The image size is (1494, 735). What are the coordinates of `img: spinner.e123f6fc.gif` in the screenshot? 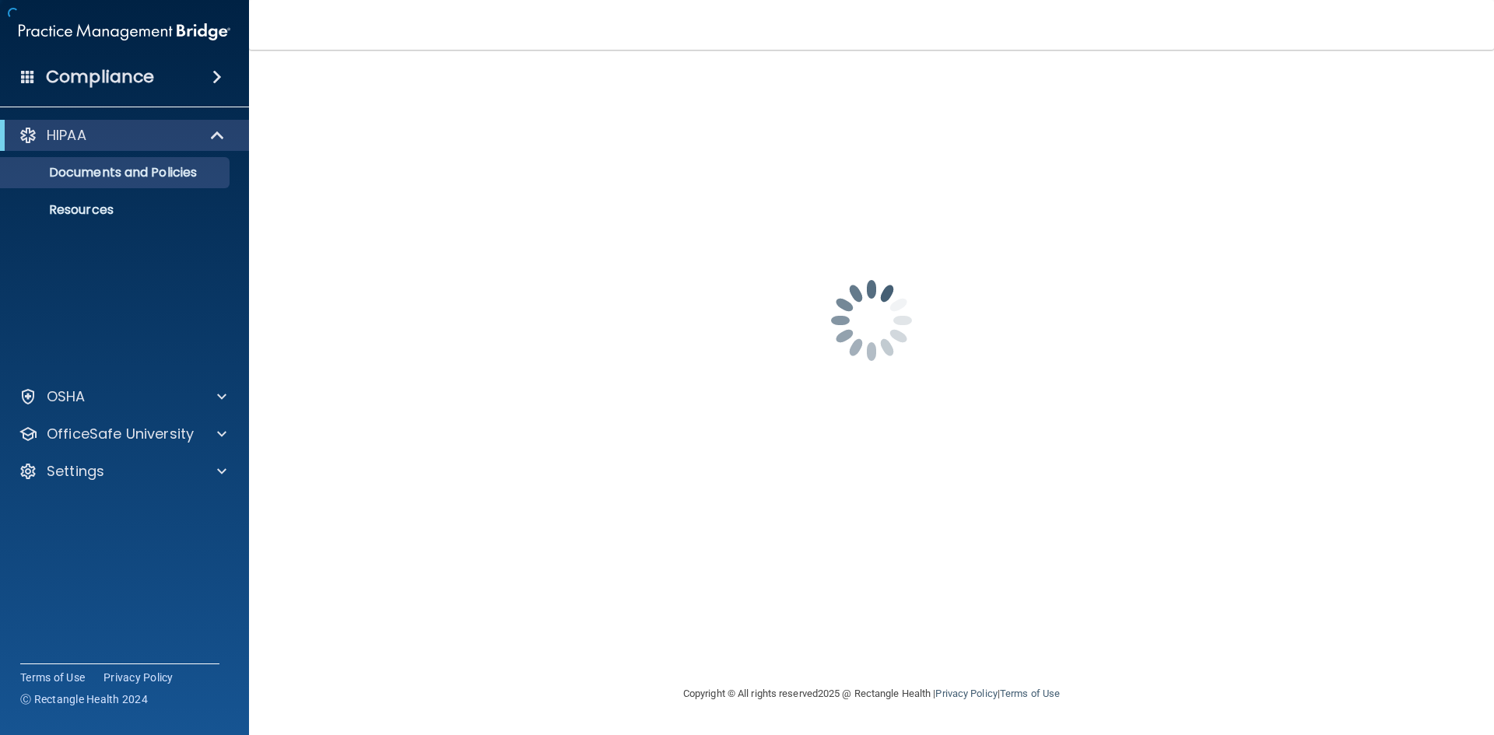 It's located at (871, 321).